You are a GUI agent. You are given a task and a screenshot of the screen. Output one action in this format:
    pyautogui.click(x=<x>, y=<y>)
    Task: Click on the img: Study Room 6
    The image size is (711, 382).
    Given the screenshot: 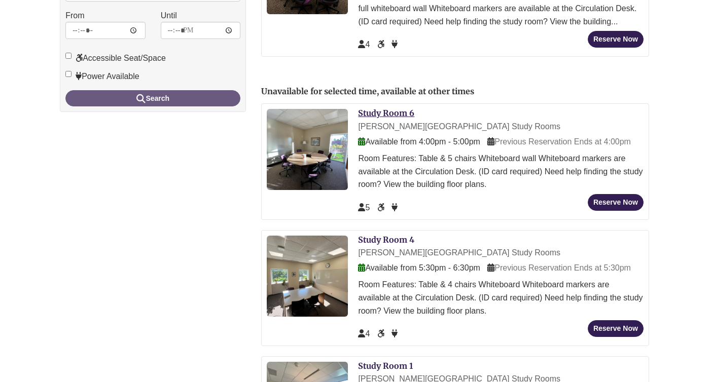 What is the action you would take?
    pyautogui.click(x=307, y=150)
    